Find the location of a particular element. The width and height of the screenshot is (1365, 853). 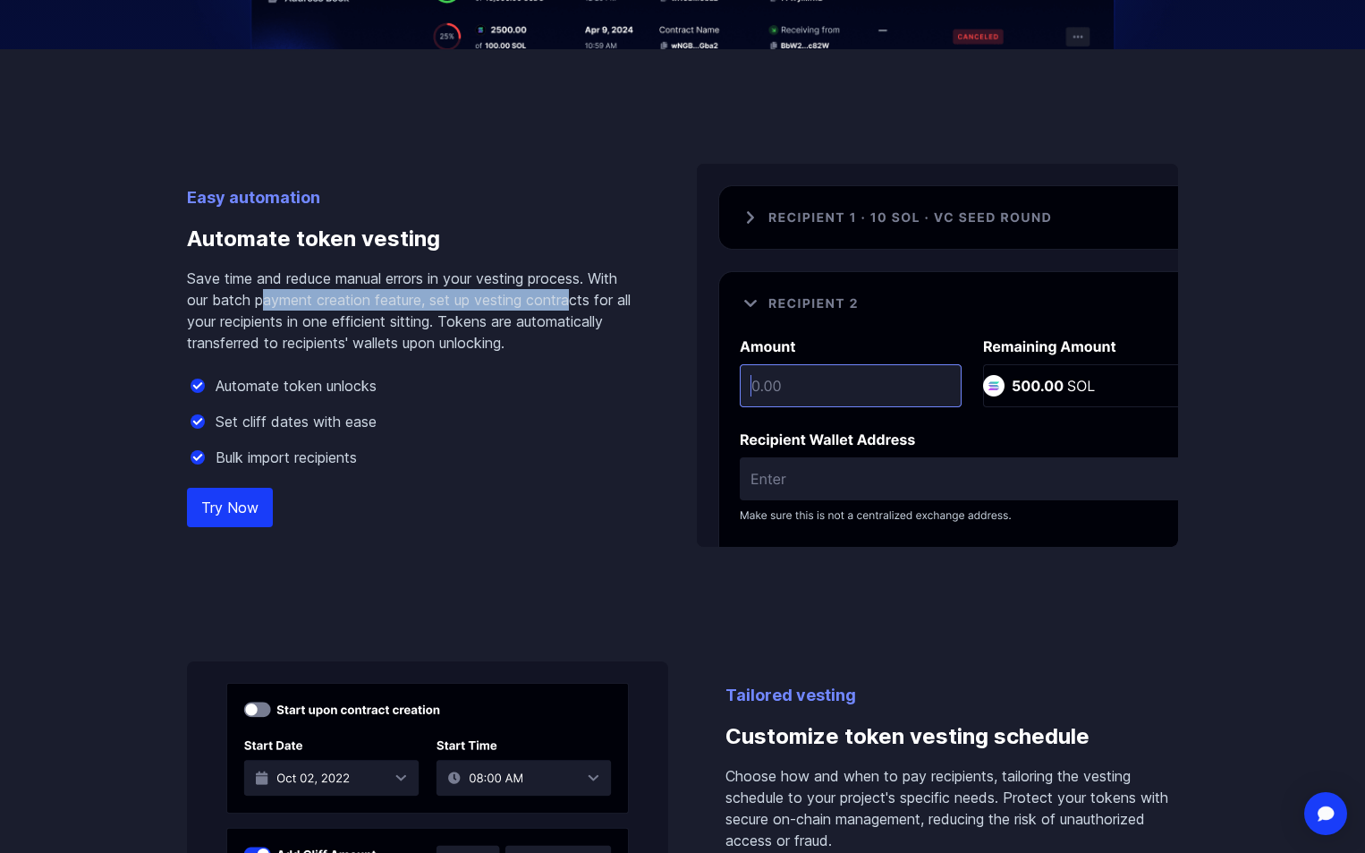

p: Set cliff dates with ease is located at coordinates (296, 421).